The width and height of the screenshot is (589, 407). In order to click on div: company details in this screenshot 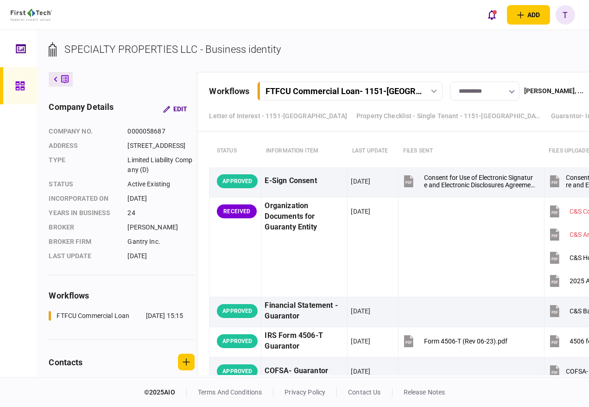, I will do `click(81, 109)`.